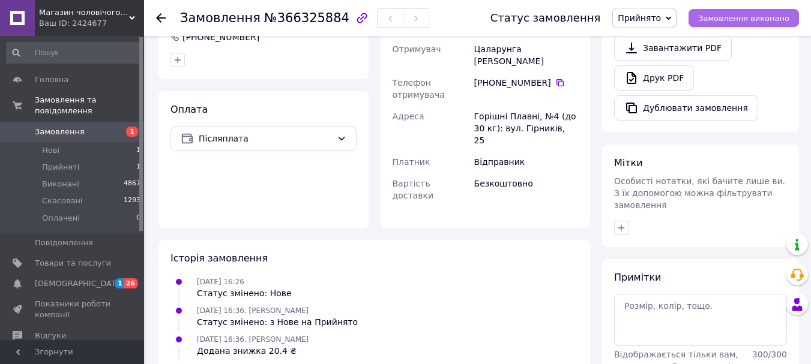 The height and width of the screenshot is (364, 811). What do you see at coordinates (526, 162) in the screenshot?
I see `div: Відправник` at bounding box center [526, 162].